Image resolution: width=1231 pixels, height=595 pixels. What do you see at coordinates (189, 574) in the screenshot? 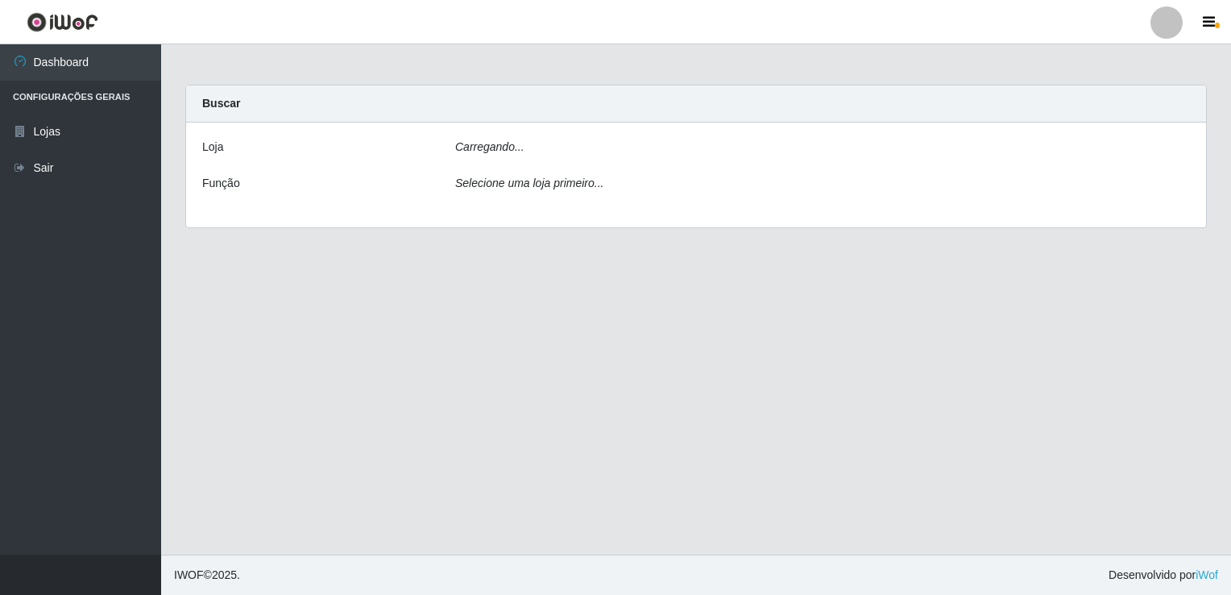
I see `span: IWOF` at bounding box center [189, 574].